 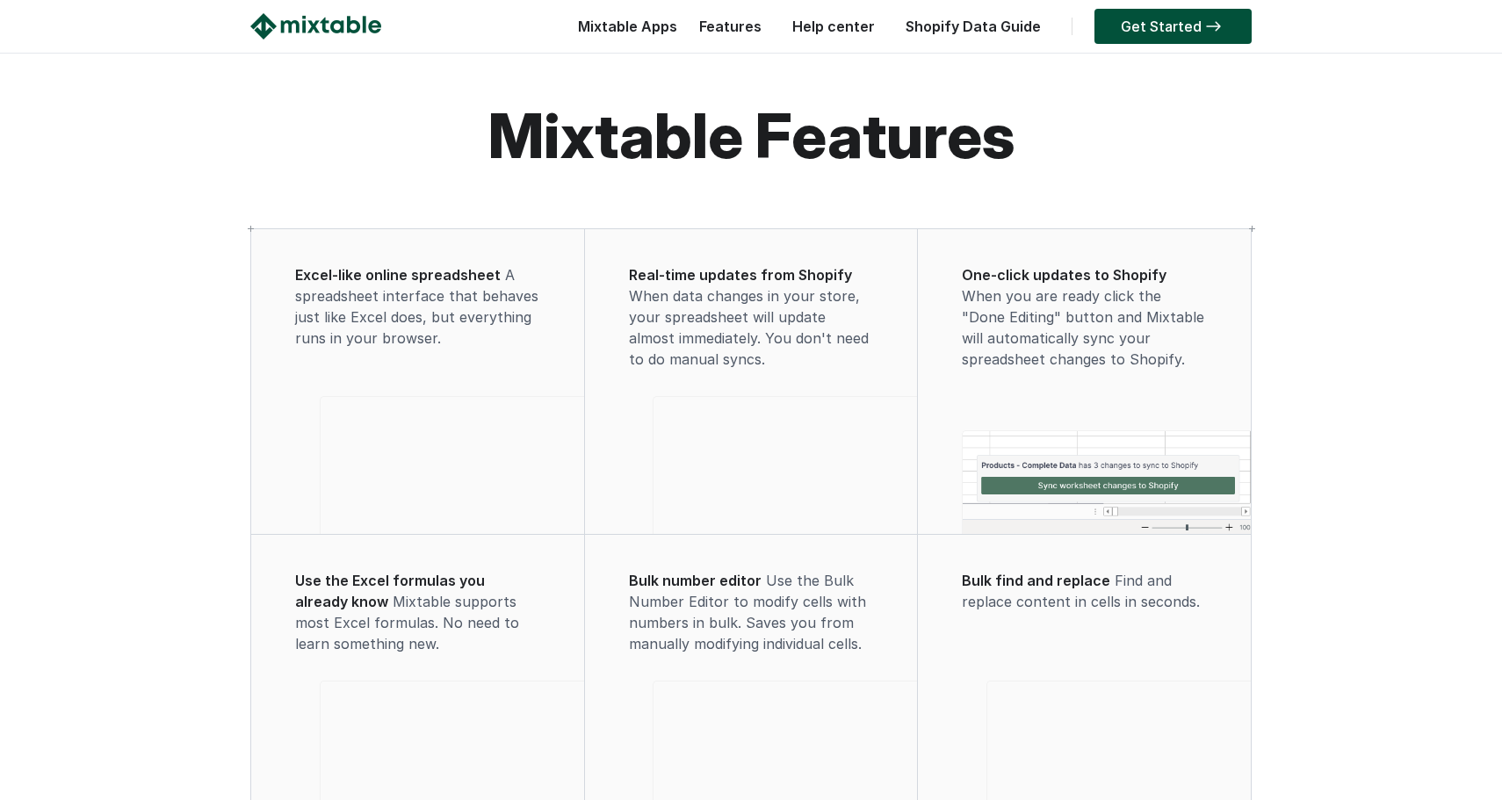 What do you see at coordinates (623, 31) in the screenshot?
I see `div: Mixtable Apps` at bounding box center [623, 31].